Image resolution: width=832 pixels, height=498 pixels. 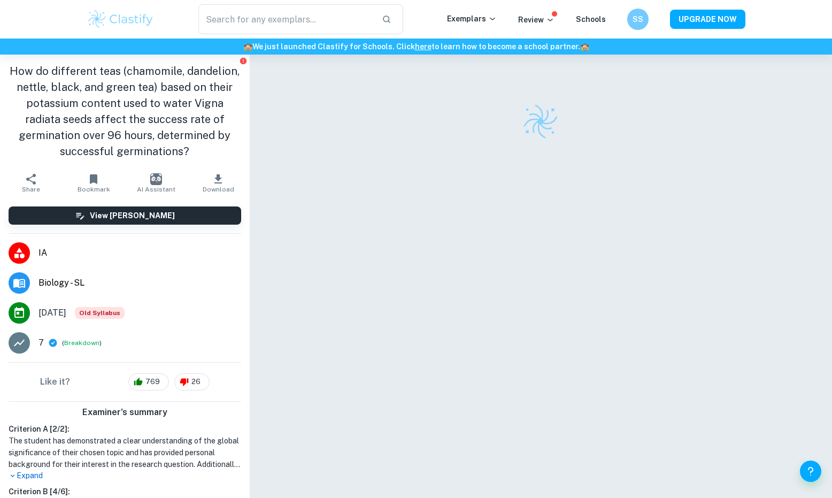 What do you see at coordinates (94, 189) in the screenshot?
I see `span: Bookmark` at bounding box center [94, 189].